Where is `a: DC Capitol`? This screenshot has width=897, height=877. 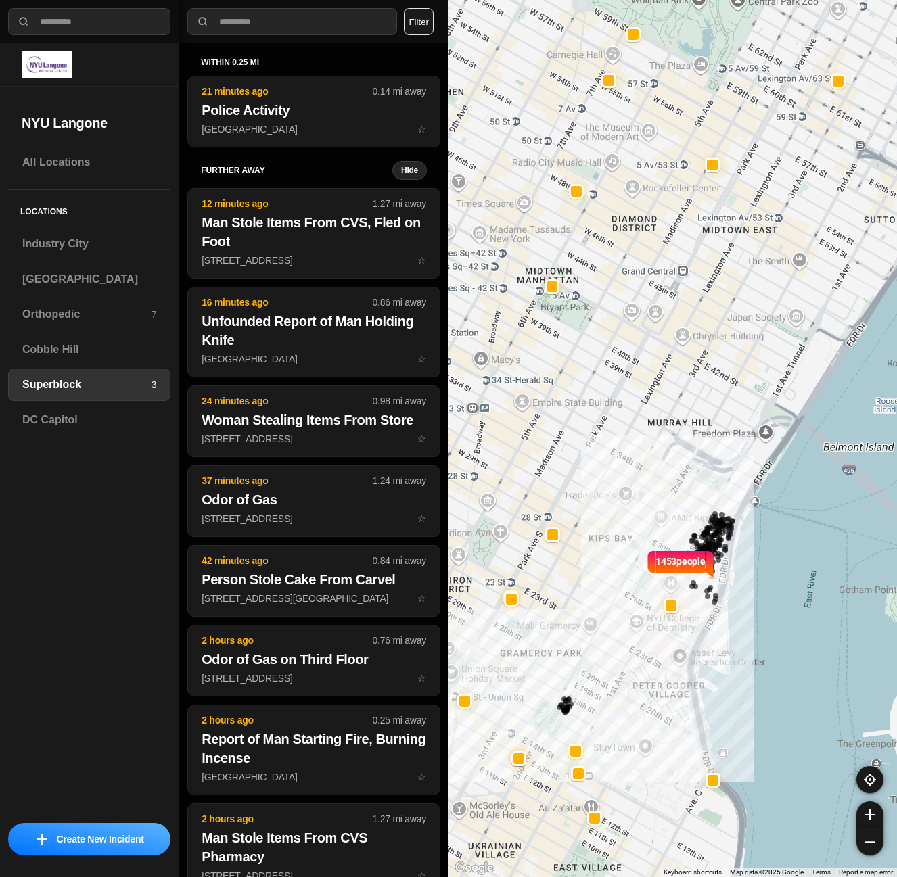
a: DC Capitol is located at coordinates (89, 420).